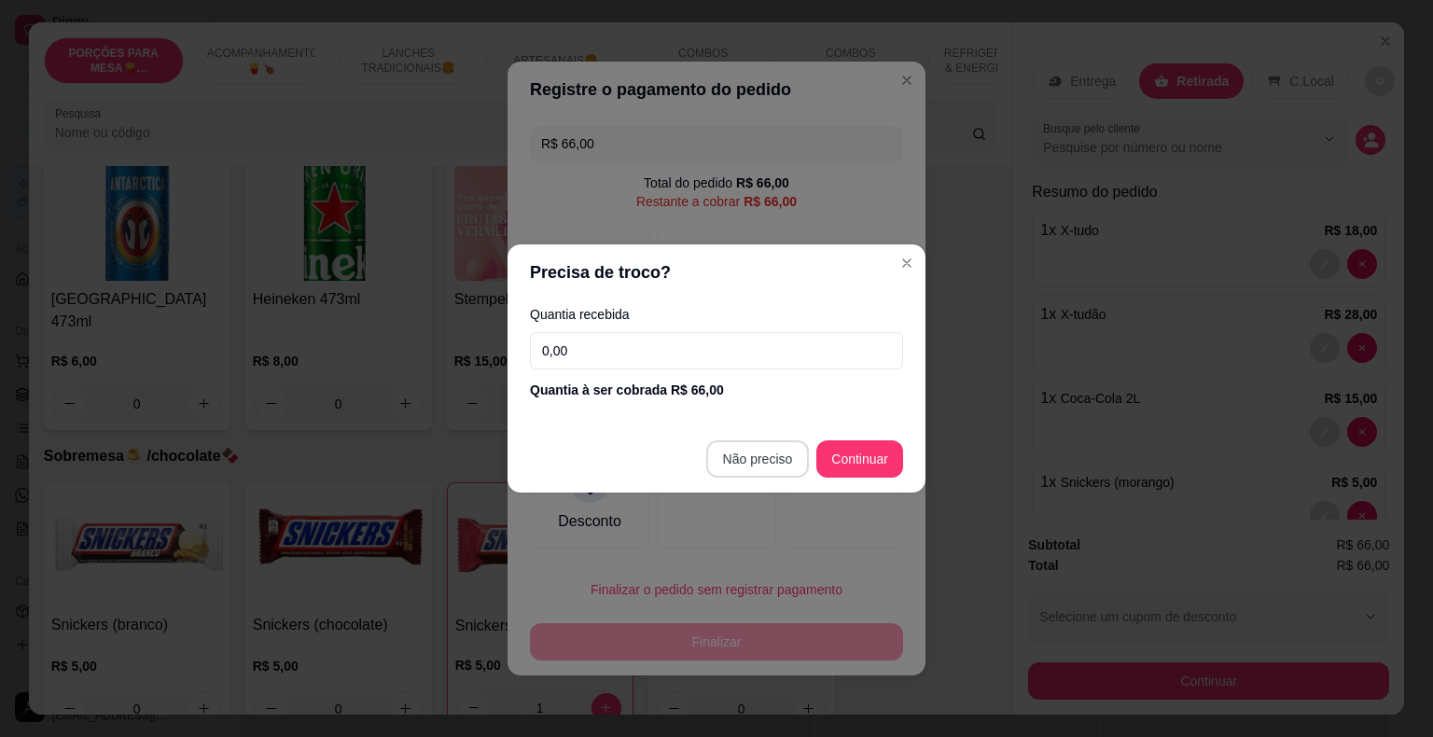 This screenshot has height=737, width=1433. What do you see at coordinates (716, 272) in the screenshot?
I see `header: Precisa de troco?` at bounding box center [716, 272].